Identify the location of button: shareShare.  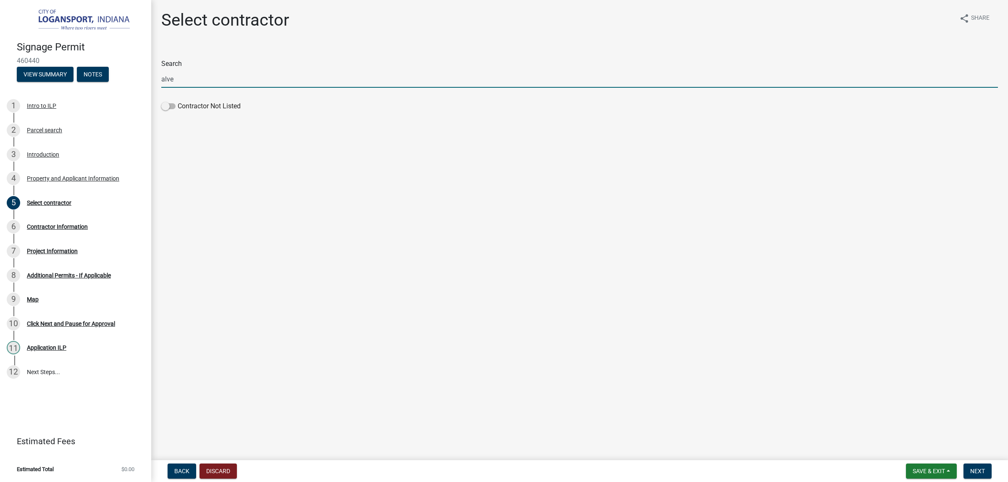
(974, 18).